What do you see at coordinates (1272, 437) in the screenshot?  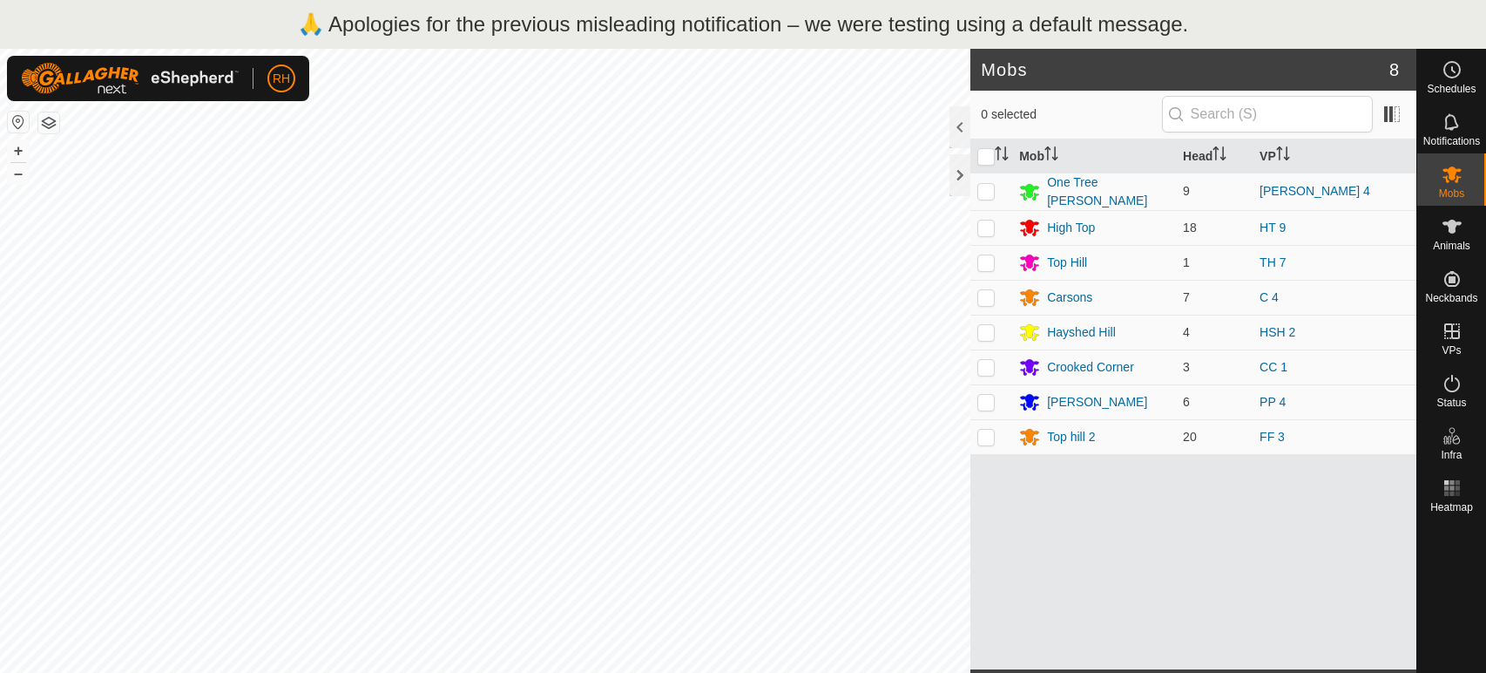 I see `a: FF 3` at bounding box center [1272, 437].